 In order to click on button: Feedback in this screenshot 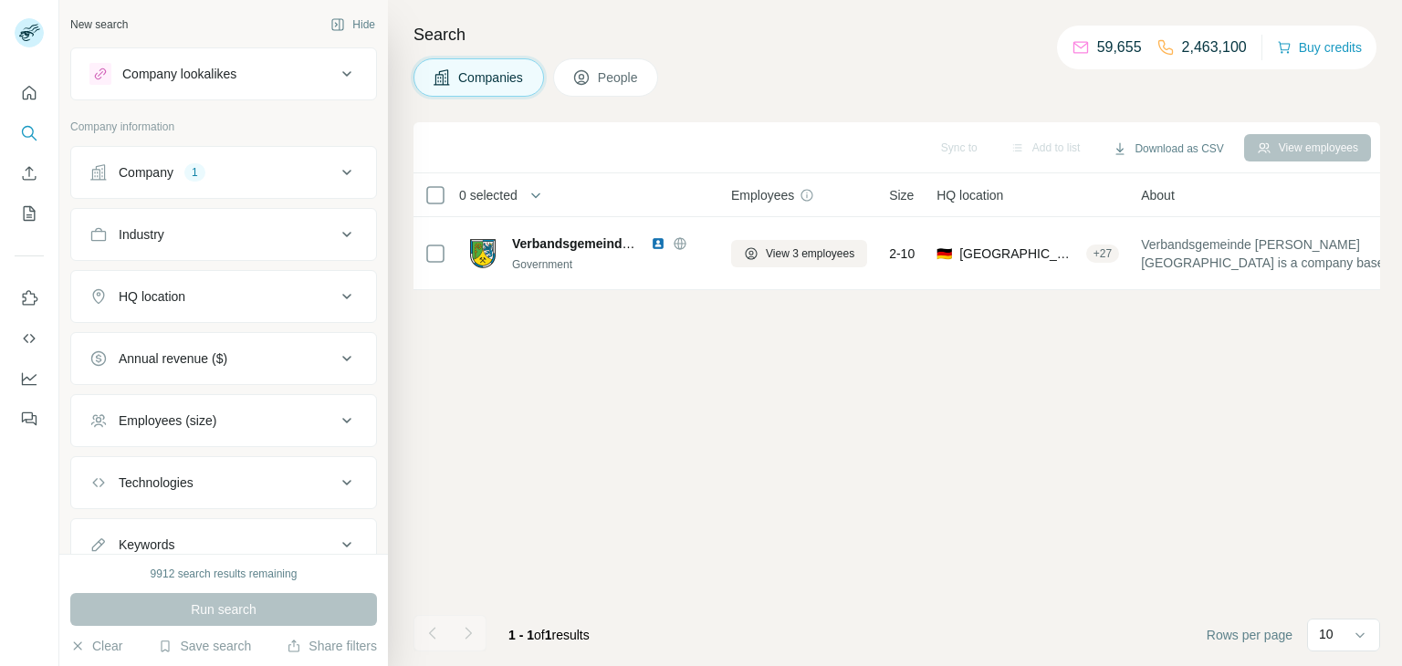, I will do `click(29, 419)`.